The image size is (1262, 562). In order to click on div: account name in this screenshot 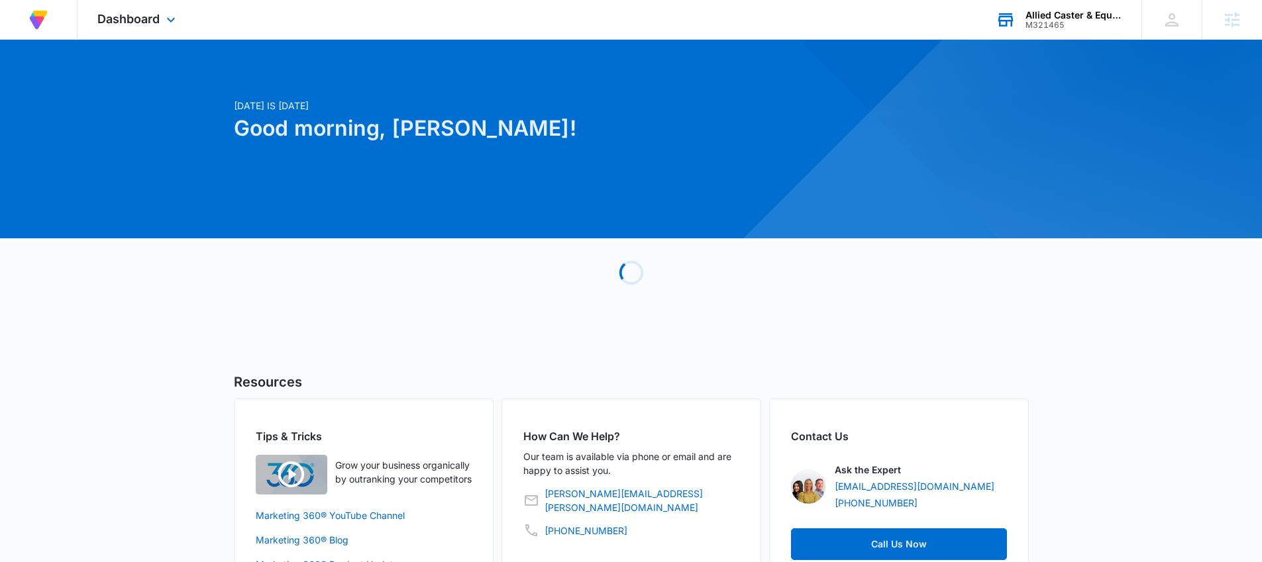, I will do `click(1074, 15)`.